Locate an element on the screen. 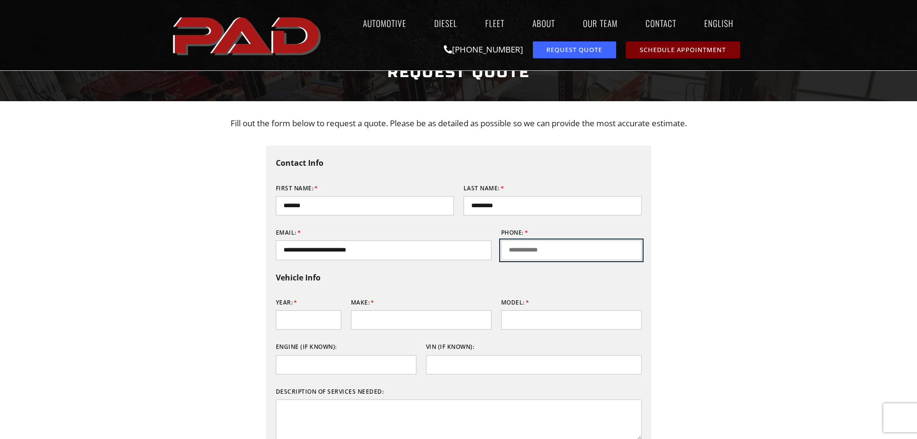 This screenshot has width=917, height=439. p: Fill out the form below to request a quote. Please be as detailed as possible so we can provide t... is located at coordinates (459, 123).